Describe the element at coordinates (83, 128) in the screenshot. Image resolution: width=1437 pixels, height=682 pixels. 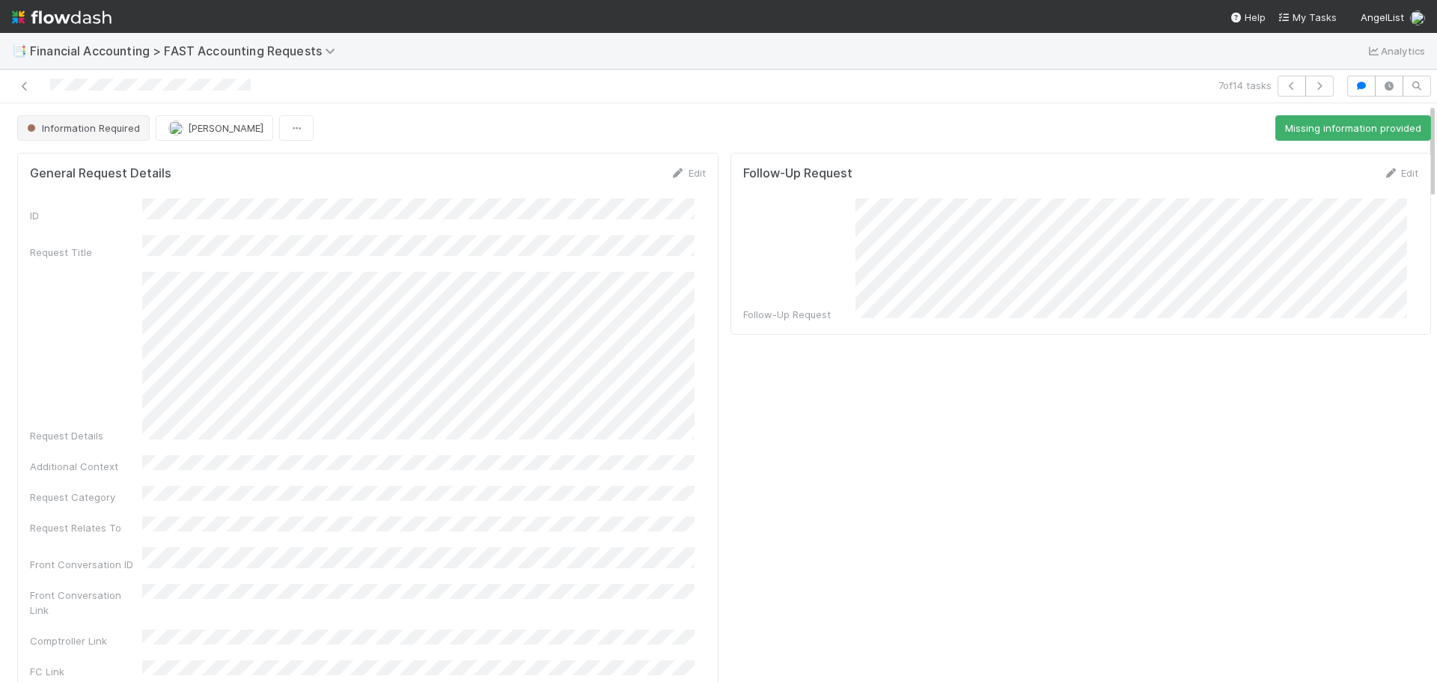
I see `button: Information Required` at that location.